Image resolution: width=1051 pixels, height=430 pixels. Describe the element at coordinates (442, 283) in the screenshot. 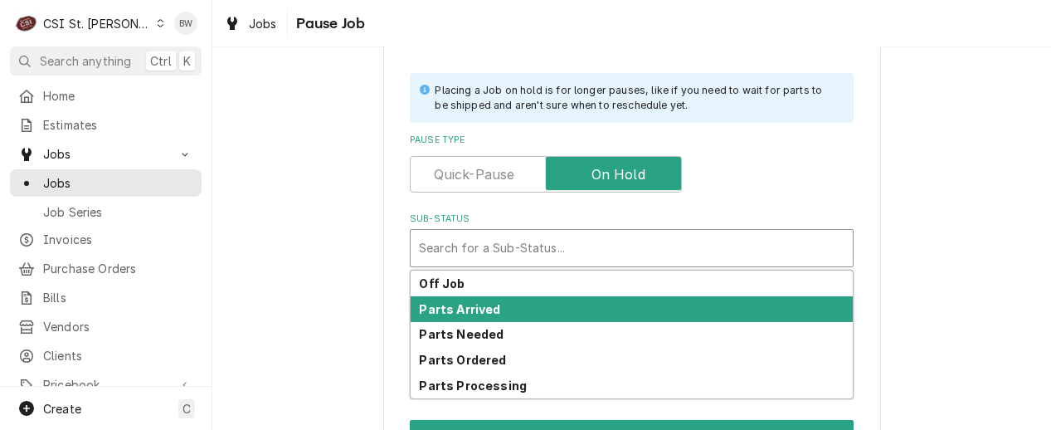

I see `strong: Off Job` at that location.